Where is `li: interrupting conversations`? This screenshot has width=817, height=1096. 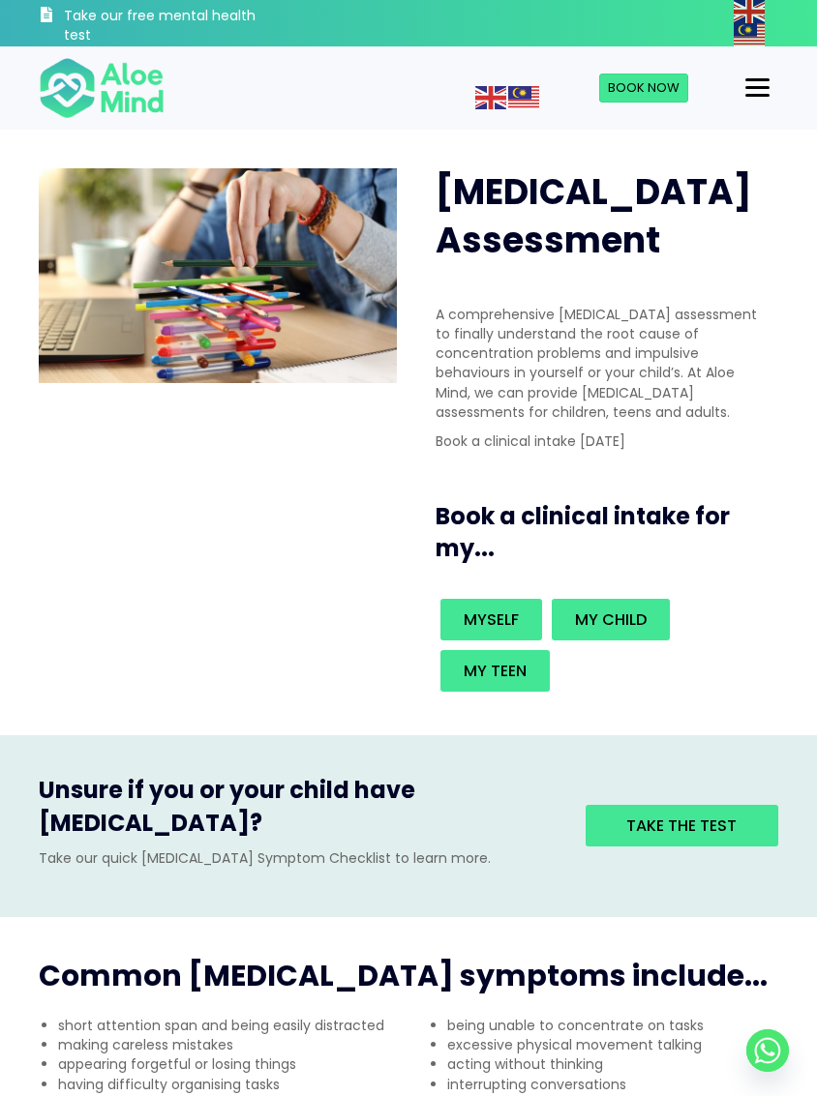
li: interrupting conversations is located at coordinates (622, 1085).